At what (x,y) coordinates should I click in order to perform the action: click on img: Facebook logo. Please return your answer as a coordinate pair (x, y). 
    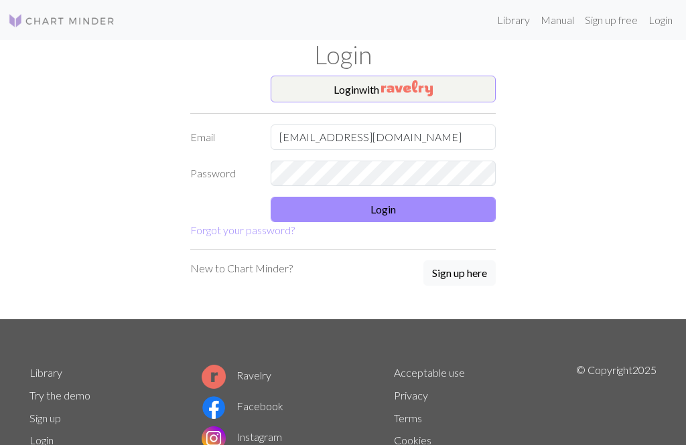
    Looking at the image, I should click on (214, 408).